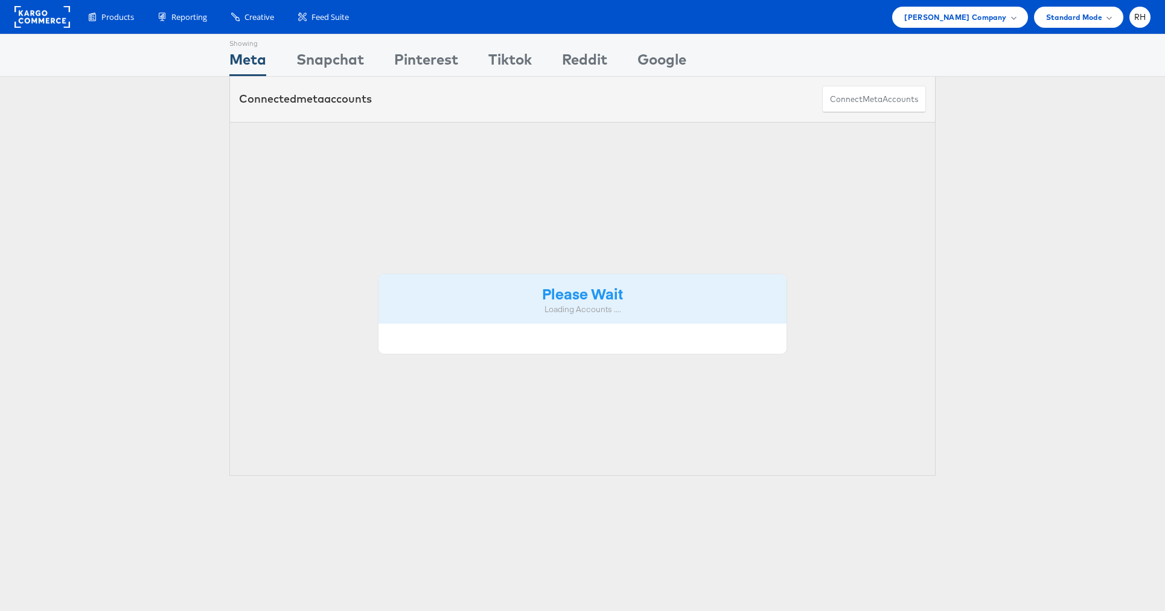 The image size is (1165, 611). What do you see at coordinates (584, 62) in the screenshot?
I see `div: Reddit` at bounding box center [584, 62].